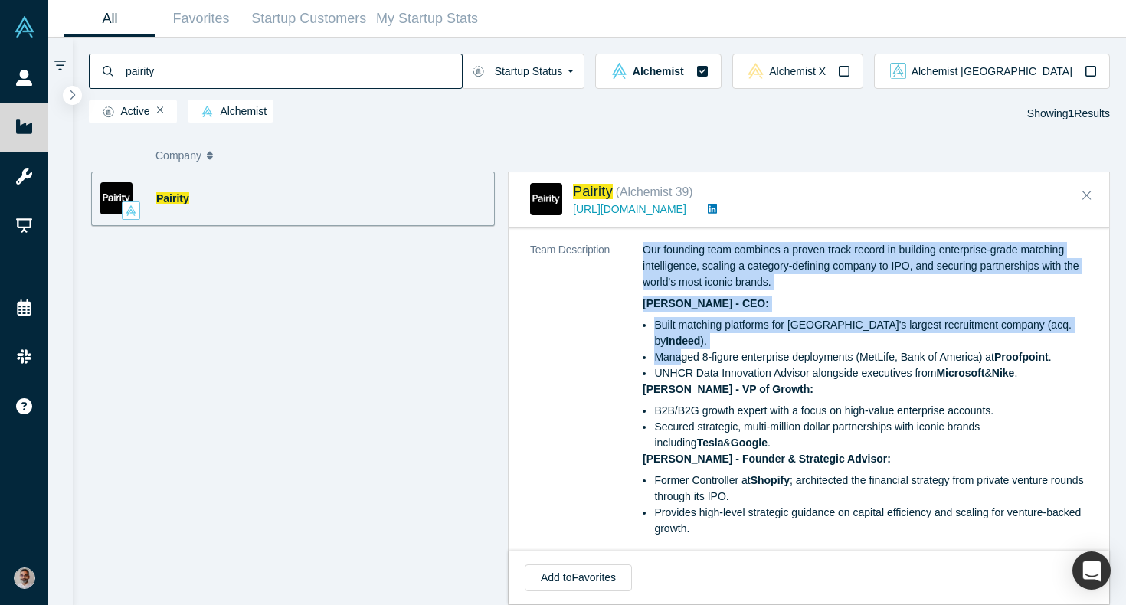  I want to click on img: alchemist_aj Vault Logo, so click(898, 70).